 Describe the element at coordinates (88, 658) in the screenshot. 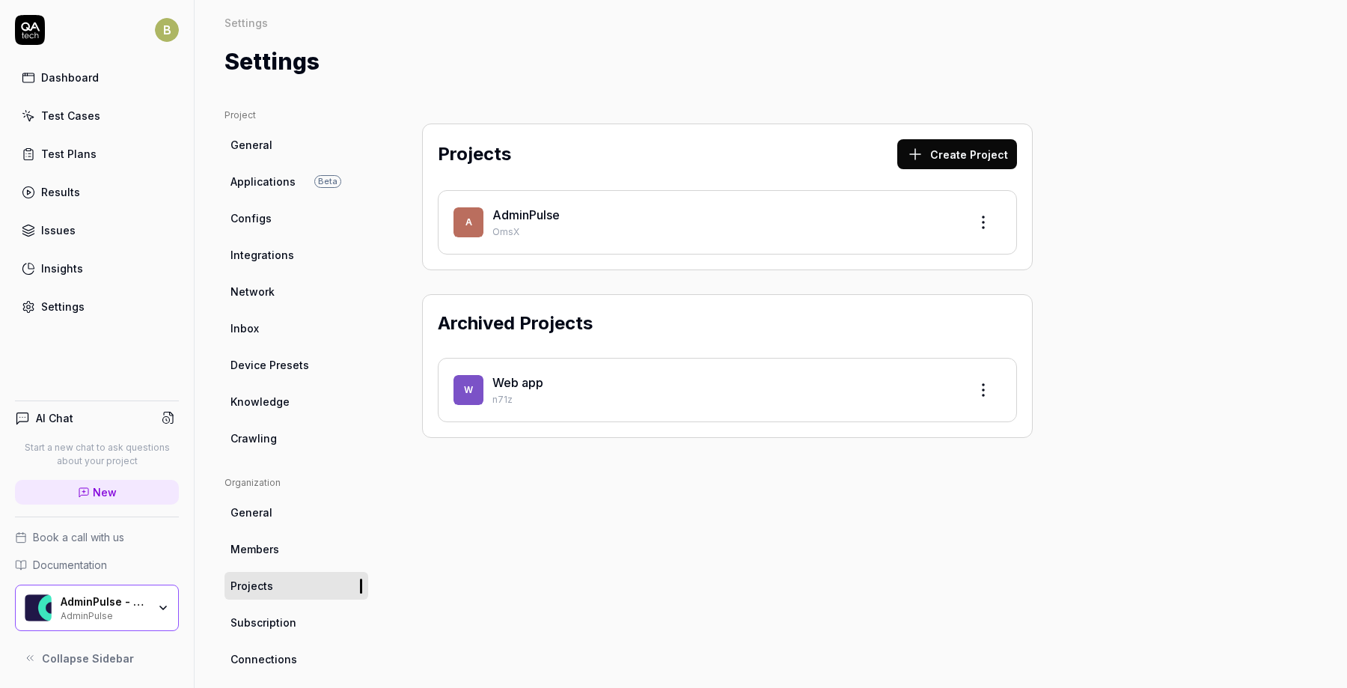

I see `span: Collapse Sidebar` at that location.